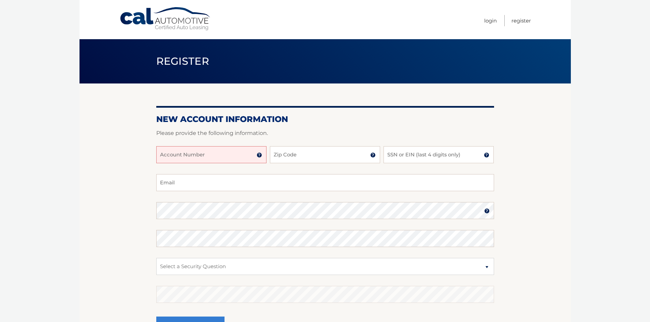 The width and height of the screenshot is (650, 322). What do you see at coordinates (521, 20) in the screenshot?
I see `a: Register` at bounding box center [521, 20].